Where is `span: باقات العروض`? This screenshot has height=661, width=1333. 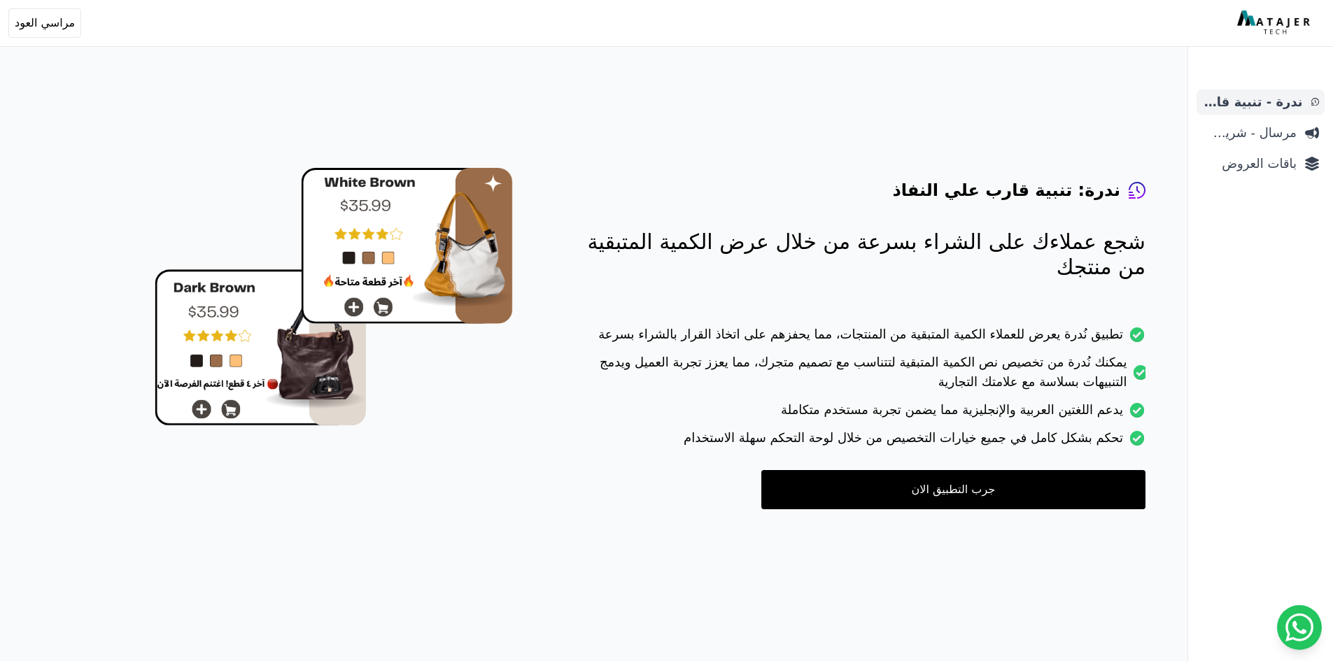 span: باقات العروض is located at coordinates (1249, 164).